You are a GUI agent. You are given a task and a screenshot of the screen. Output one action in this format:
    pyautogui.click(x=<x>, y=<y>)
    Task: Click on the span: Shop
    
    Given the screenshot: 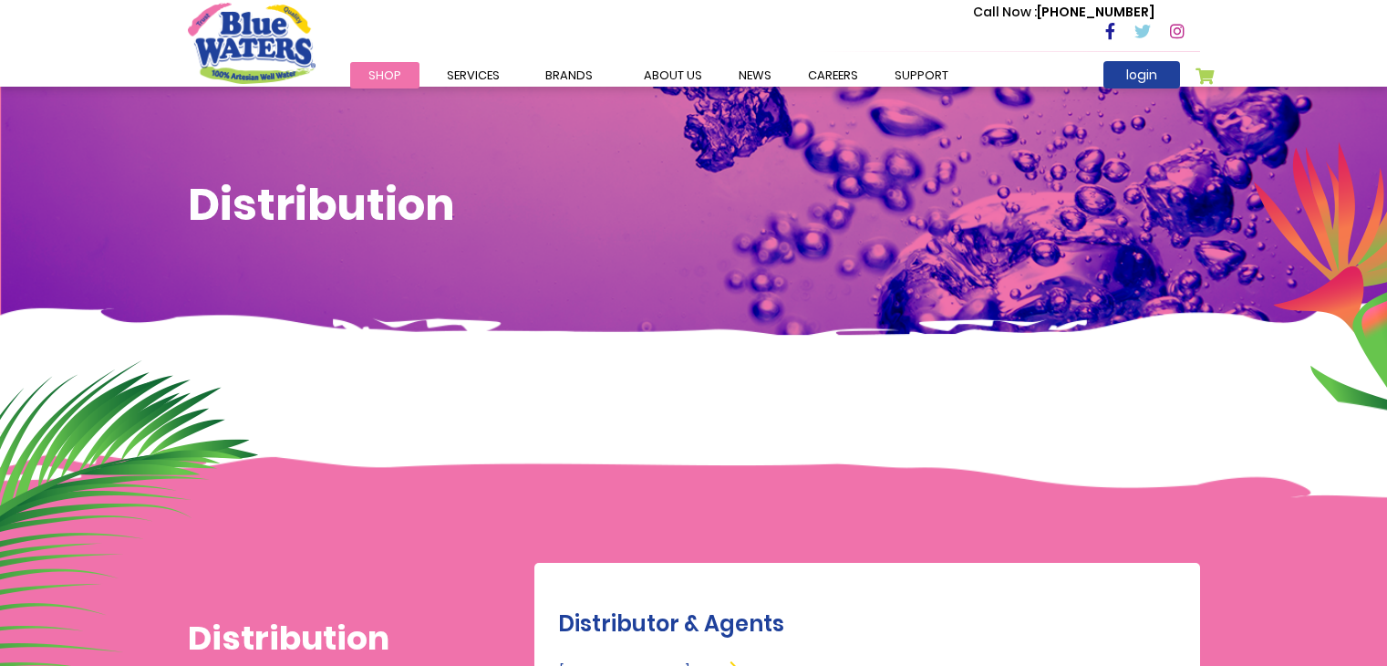 What is the action you would take?
    pyautogui.click(x=385, y=75)
    